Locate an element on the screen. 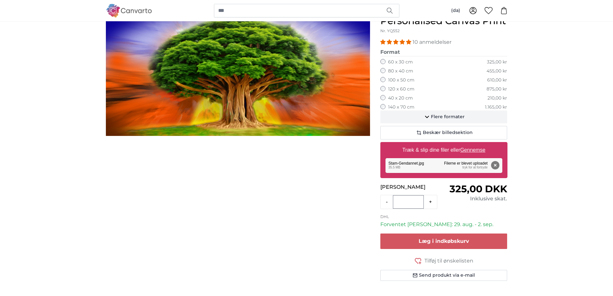  button: (da) is located at coordinates (455, 11).